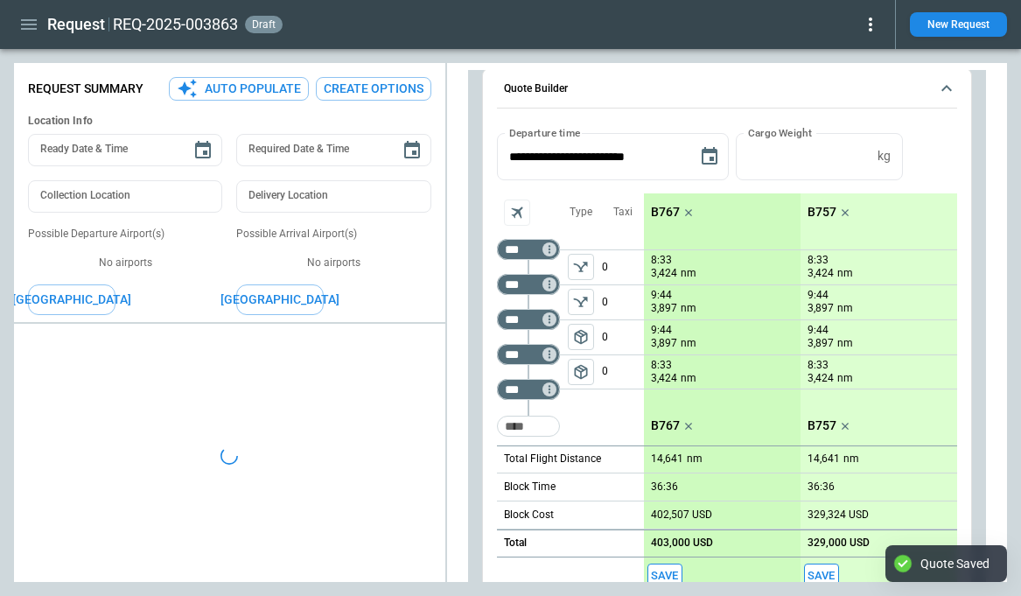 The height and width of the screenshot is (596, 1021). What do you see at coordinates (581, 212) in the screenshot?
I see `p: Type` at bounding box center [581, 212].